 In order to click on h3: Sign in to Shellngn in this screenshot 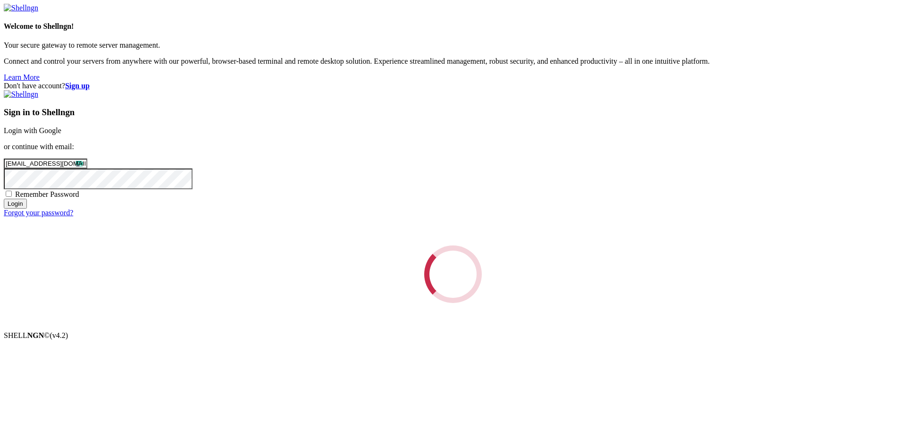, I will do `click(453, 112)`.